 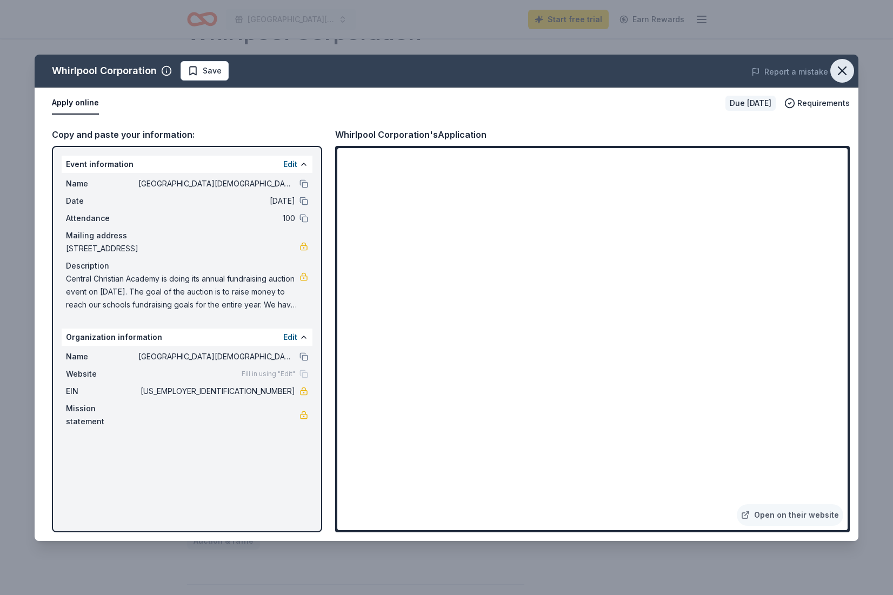 I want to click on span: Attendance, so click(x=102, y=218).